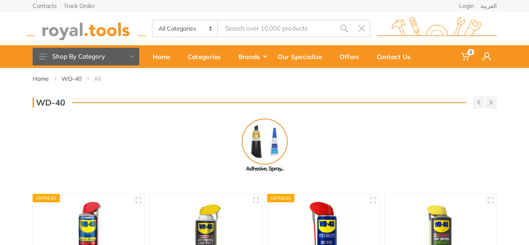  I want to click on nav: breadcrumb, so click(265, 79).